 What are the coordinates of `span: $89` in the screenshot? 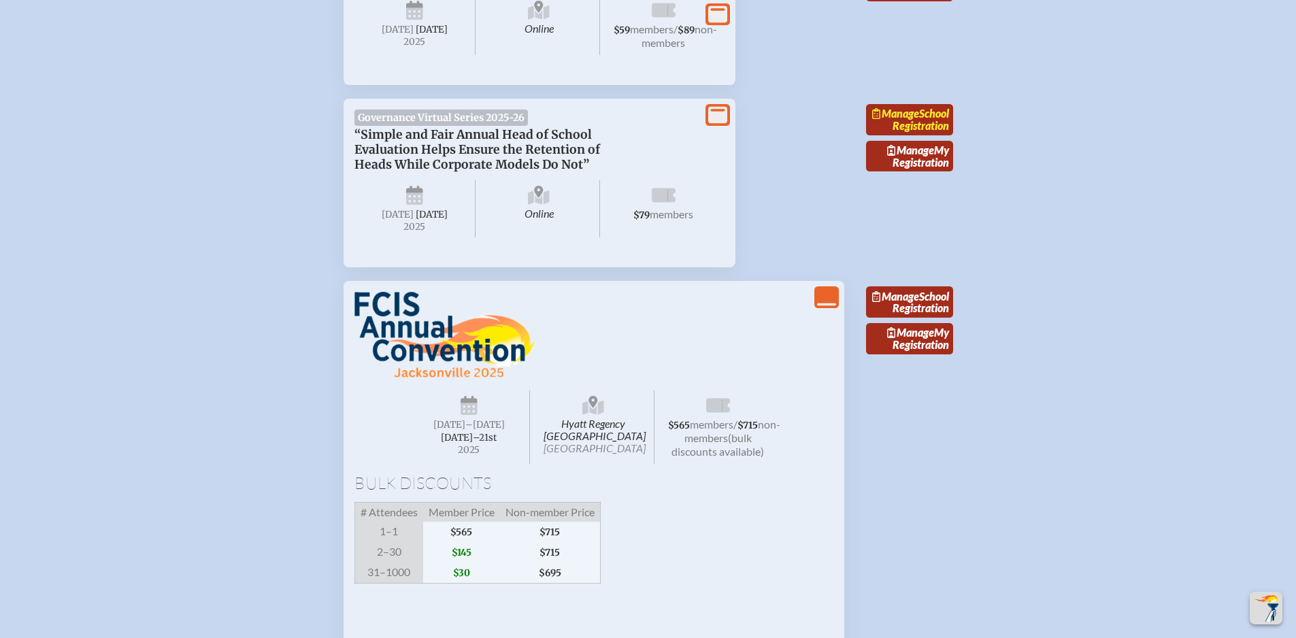 It's located at (686, 30).